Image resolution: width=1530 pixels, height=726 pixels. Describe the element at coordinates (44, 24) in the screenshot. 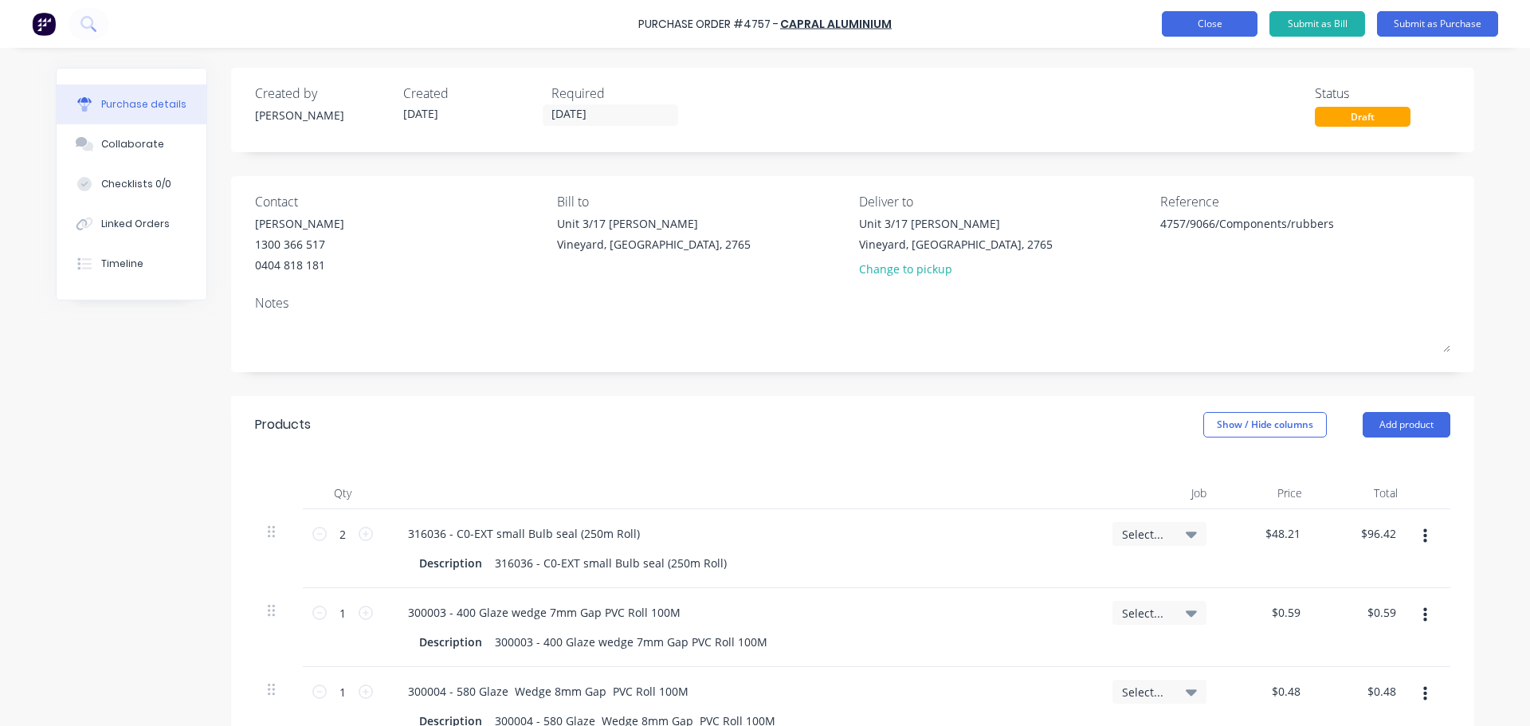

I see `img: Factory` at that location.